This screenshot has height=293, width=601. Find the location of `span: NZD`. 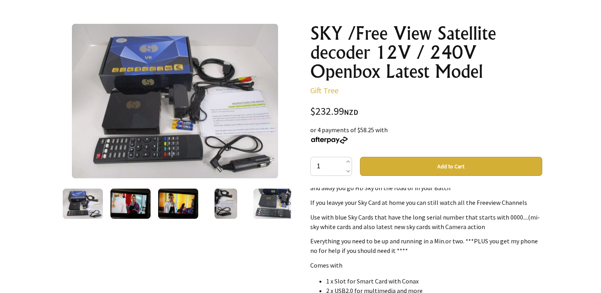

span: NZD is located at coordinates (351, 112).